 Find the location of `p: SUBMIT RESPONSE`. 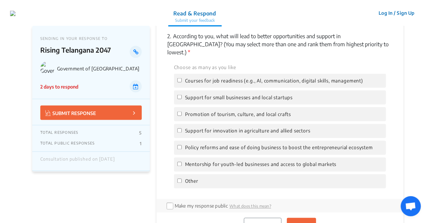

p: SUBMIT RESPONSE is located at coordinates (71, 113).